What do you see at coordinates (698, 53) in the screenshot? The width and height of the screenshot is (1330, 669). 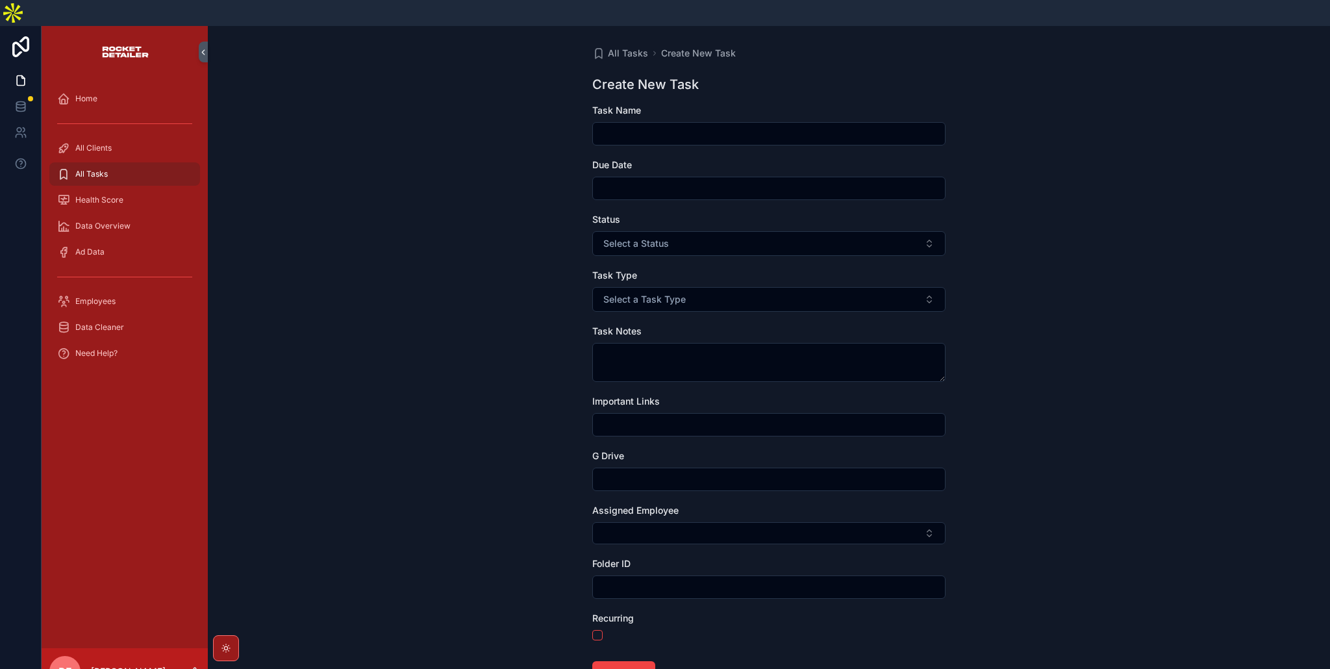 I see `a: Create New Task` at bounding box center [698, 53].